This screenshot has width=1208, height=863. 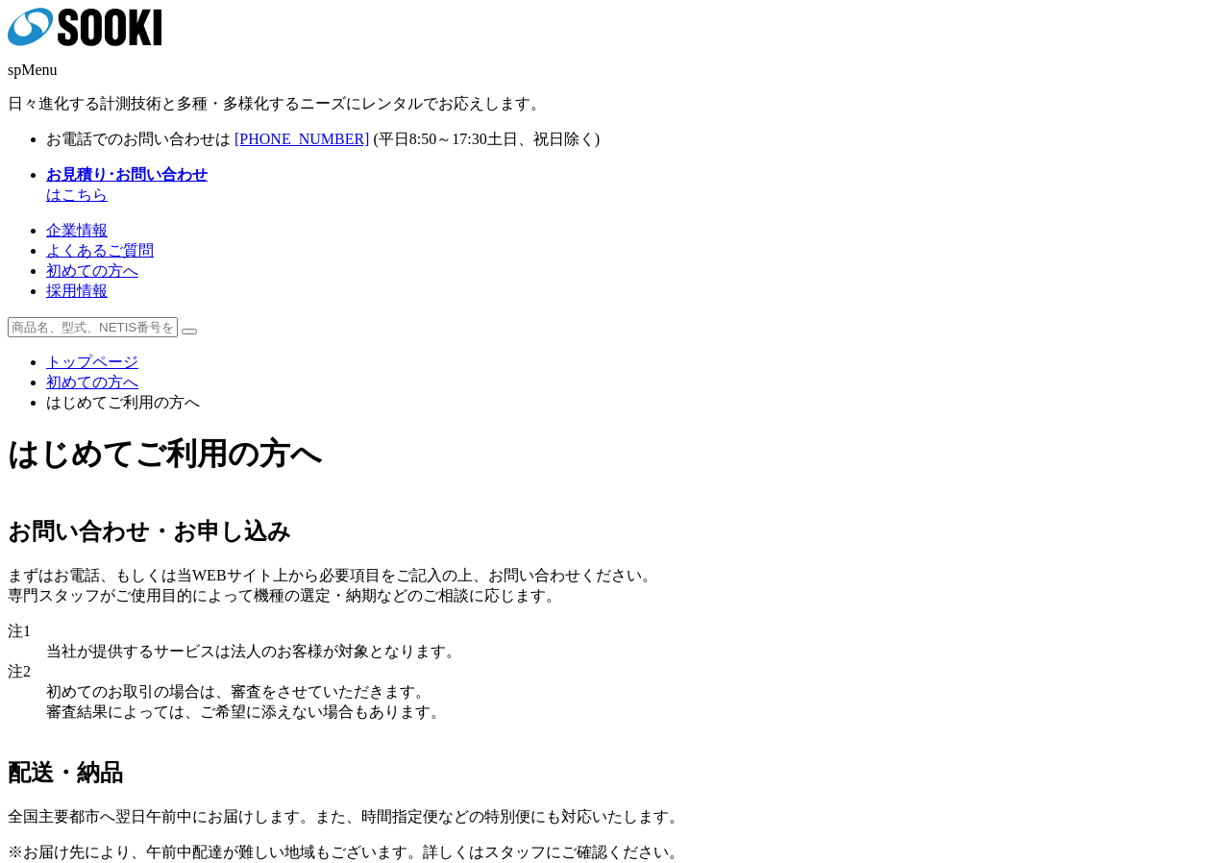 What do you see at coordinates (623, 652) in the screenshot?
I see `dd: 当社が提供するサービスは法人のお客様が対象となります。` at bounding box center [623, 652].